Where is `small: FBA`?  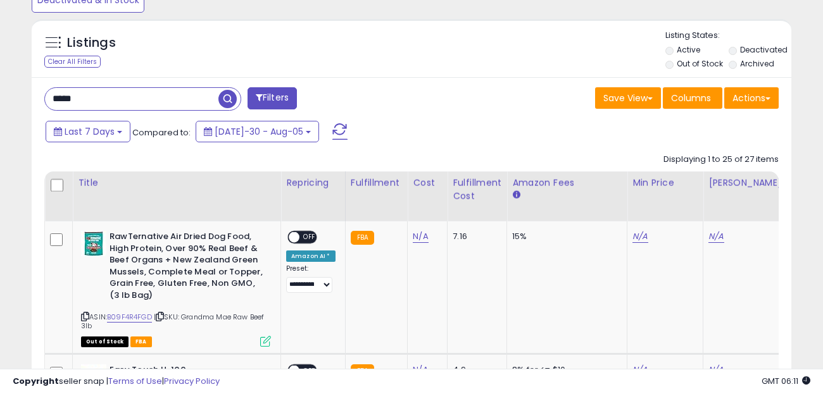 small: FBA is located at coordinates (362, 238).